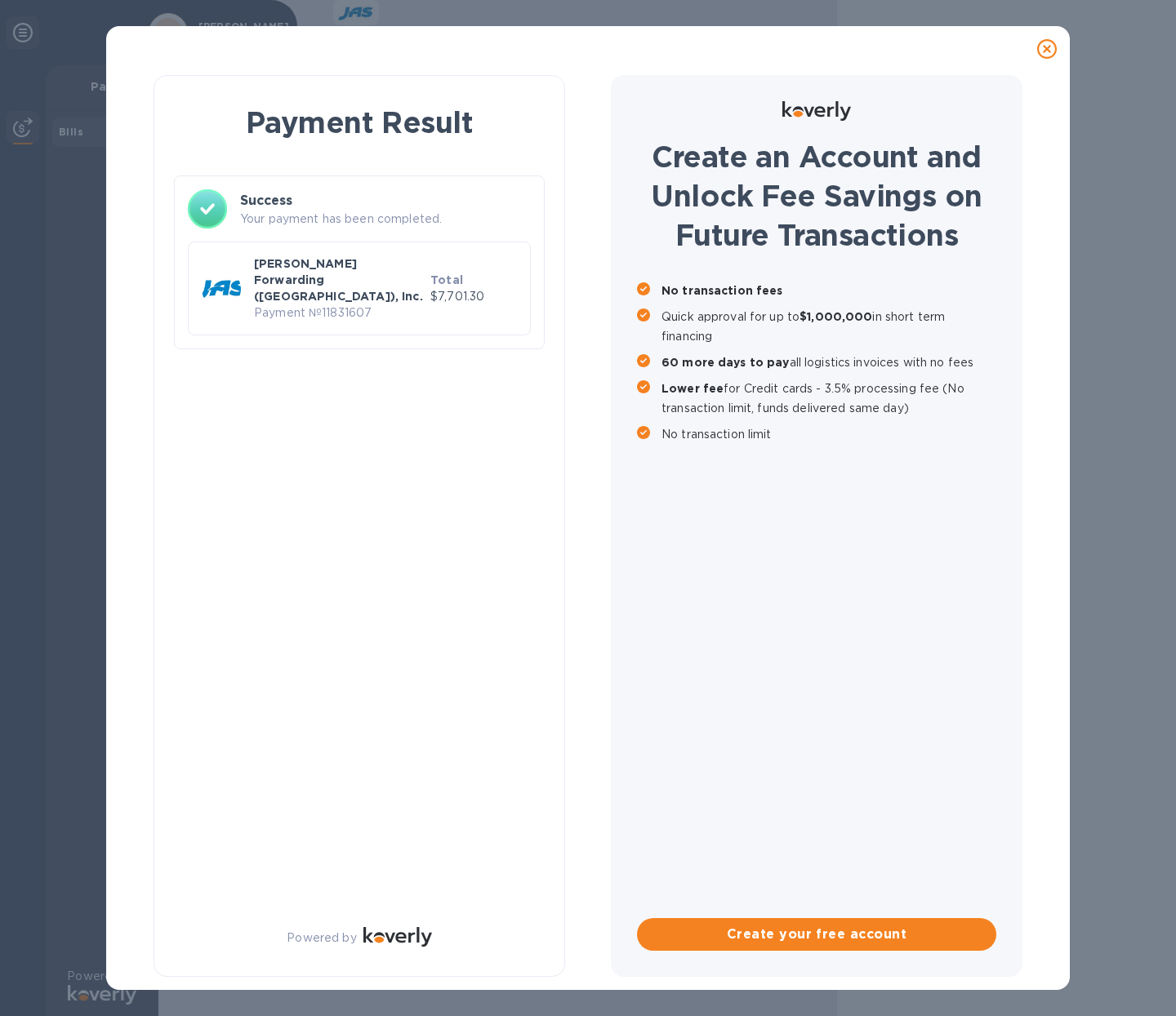 The width and height of the screenshot is (1176, 1016). I want to click on p: all logistics invoices with no fees, so click(829, 362).